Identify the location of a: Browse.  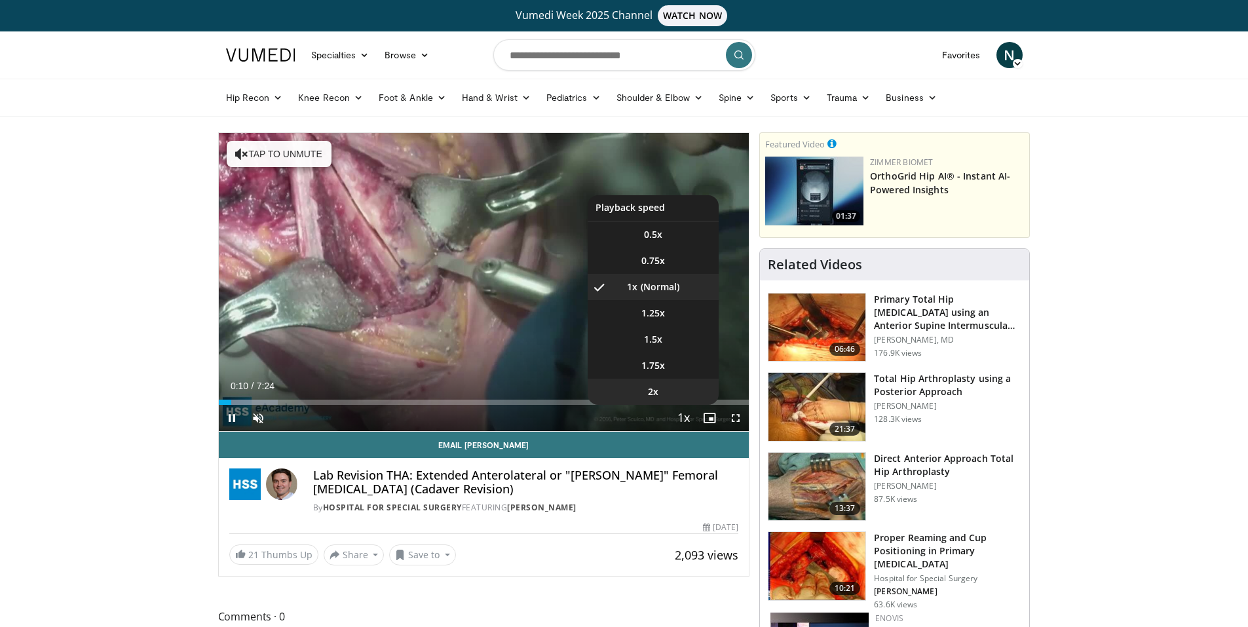
(407, 55).